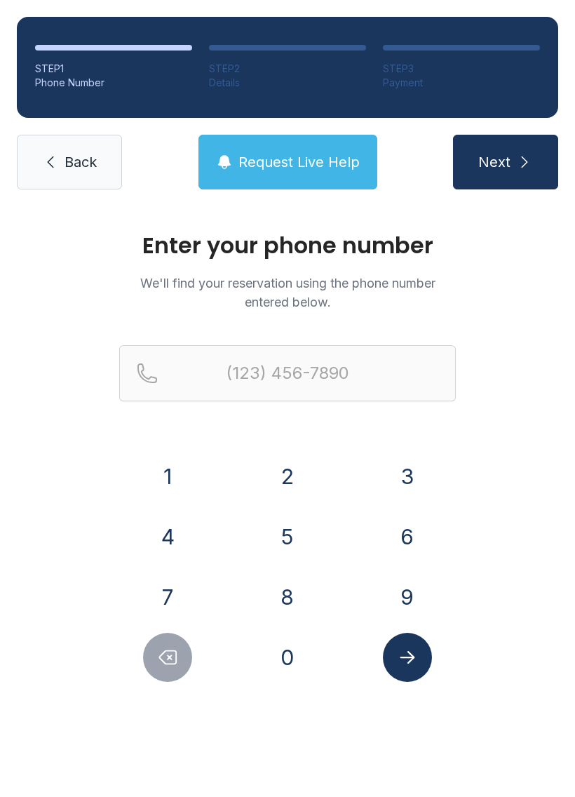  What do you see at coordinates (495, 162) in the screenshot?
I see `span: Next` at bounding box center [495, 162].